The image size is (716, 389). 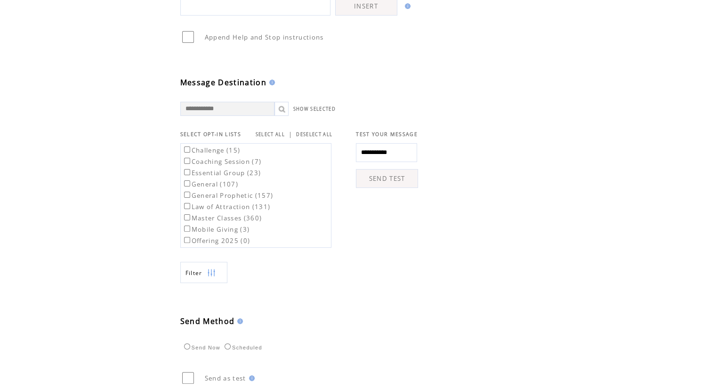 What do you see at coordinates (270, 134) in the screenshot?
I see `a: SELECT ALL` at bounding box center [270, 134].